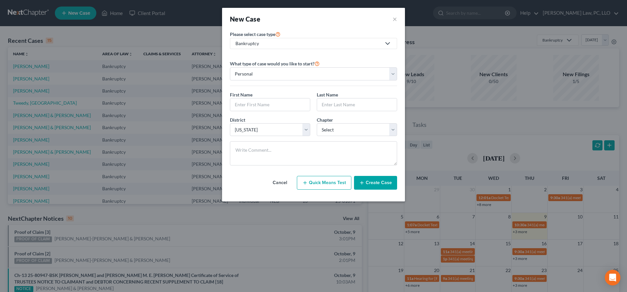 The height and width of the screenshot is (292, 627). What do you see at coordinates (238, 120) in the screenshot?
I see `span: District` at bounding box center [238, 120].